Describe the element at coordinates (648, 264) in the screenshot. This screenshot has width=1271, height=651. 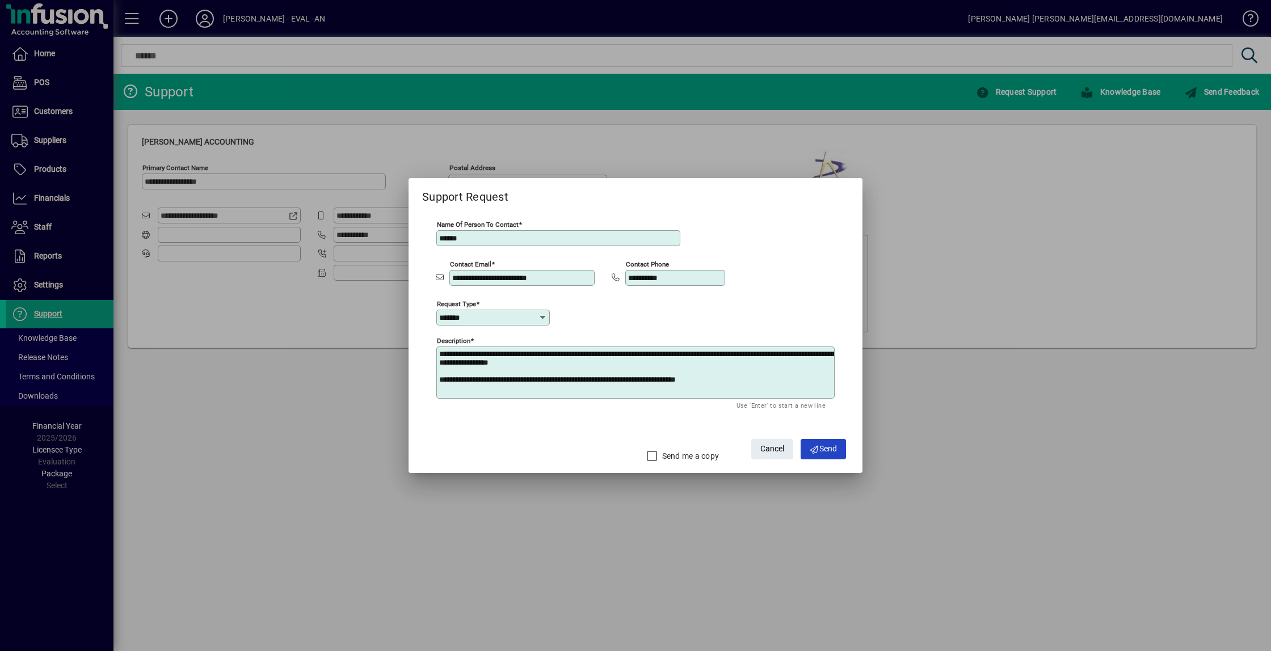
I see `mat-label: Contact phone` at that location.